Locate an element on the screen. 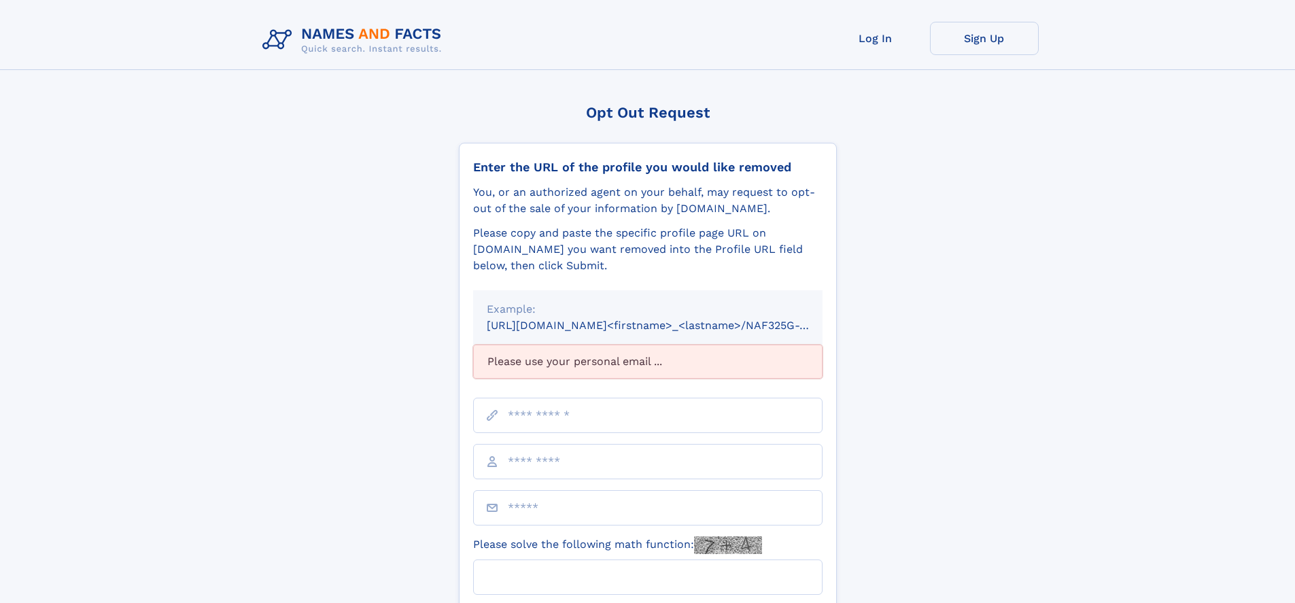  a: Log In is located at coordinates (876, 38).